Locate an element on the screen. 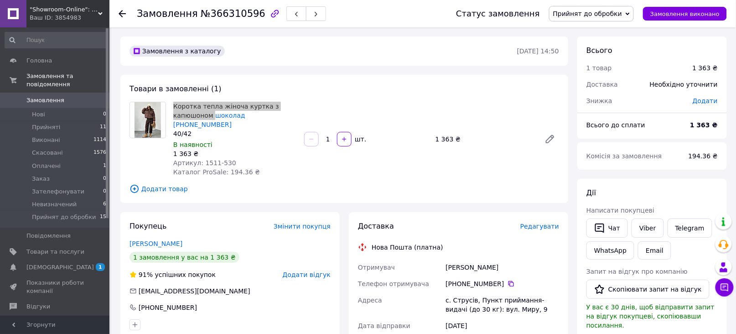 The image size is (736, 334). span: Оплачені is located at coordinates (46, 166).